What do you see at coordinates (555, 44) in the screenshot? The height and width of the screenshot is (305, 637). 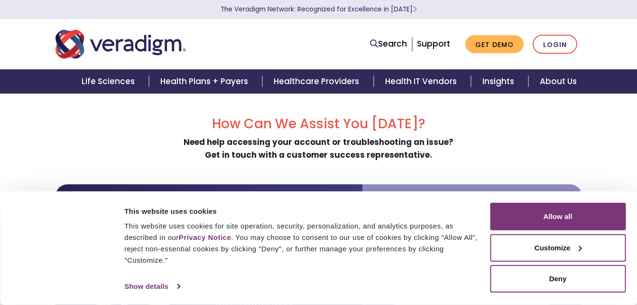 I see `a: Login` at bounding box center [555, 44].